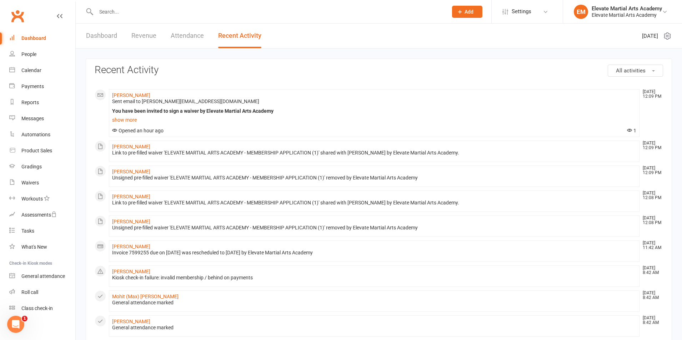  What do you see at coordinates (467, 12) in the screenshot?
I see `button: Add` at bounding box center [467, 12].